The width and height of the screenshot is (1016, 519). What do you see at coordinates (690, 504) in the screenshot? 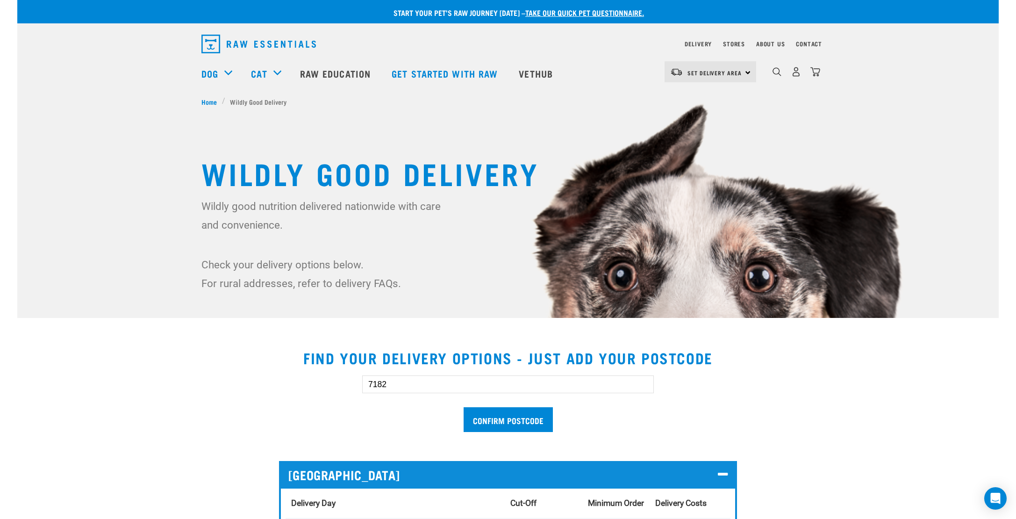
I see `th: Delivery Costs` at bounding box center [690, 504].